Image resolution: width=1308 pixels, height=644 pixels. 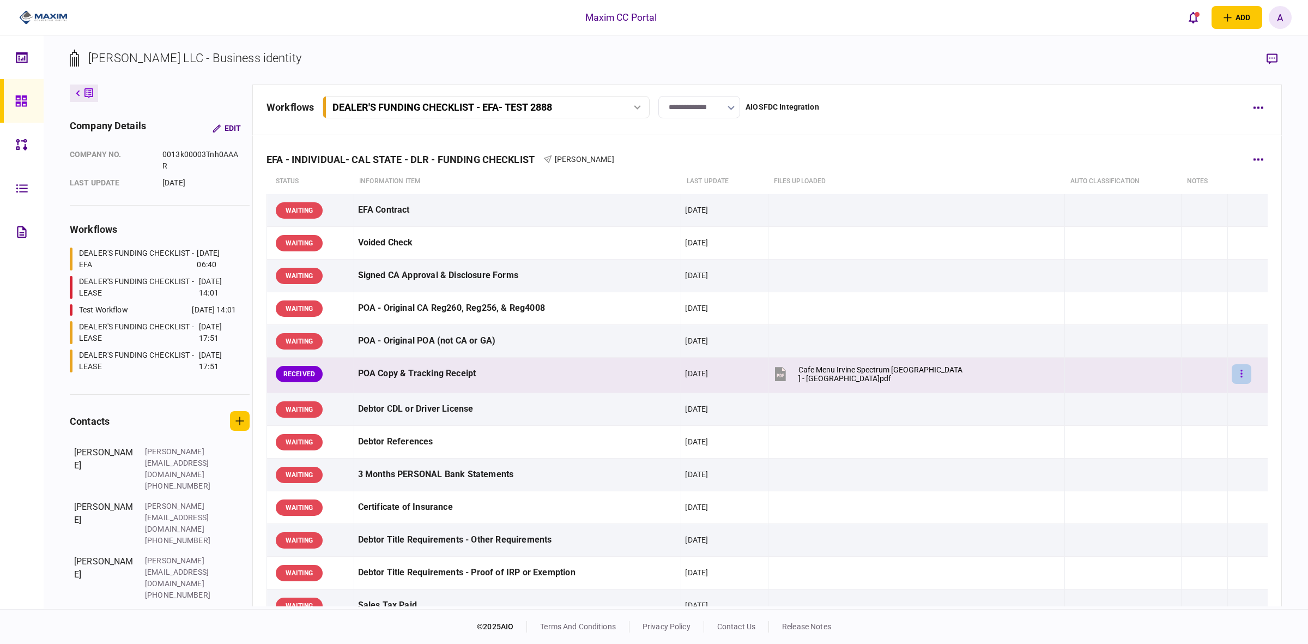 I want to click on div: Debtor Title Requirements - Proof of IRP or Exemption, so click(x=518, y=572).